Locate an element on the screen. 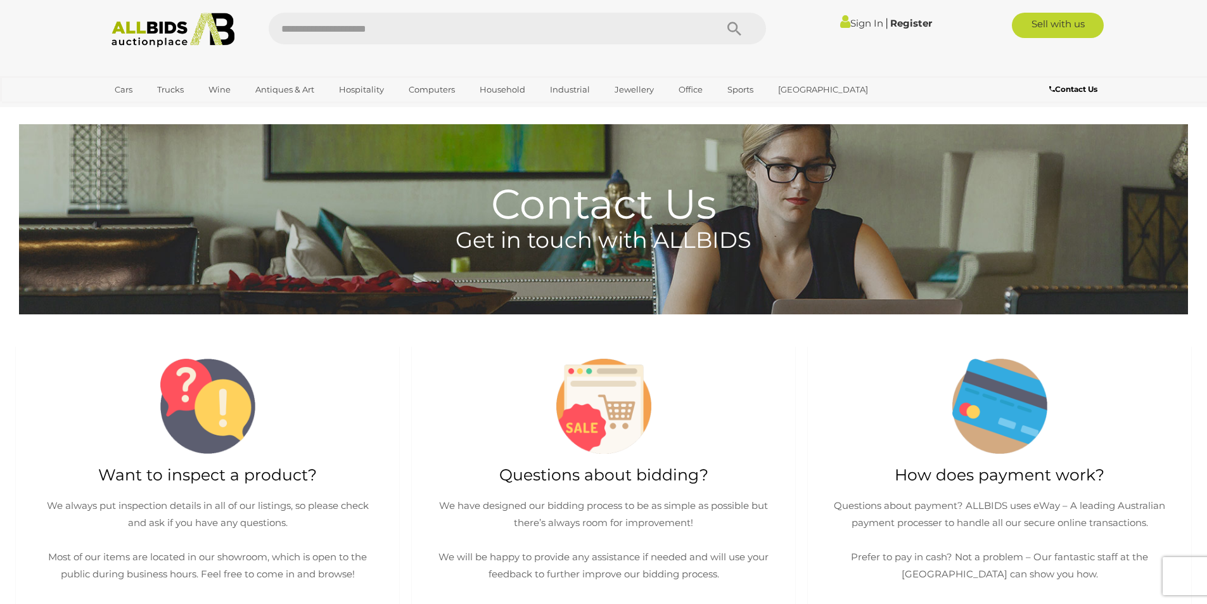 The image size is (1207, 604). h4: Get in touch with ALLBIDS is located at coordinates (603, 240).